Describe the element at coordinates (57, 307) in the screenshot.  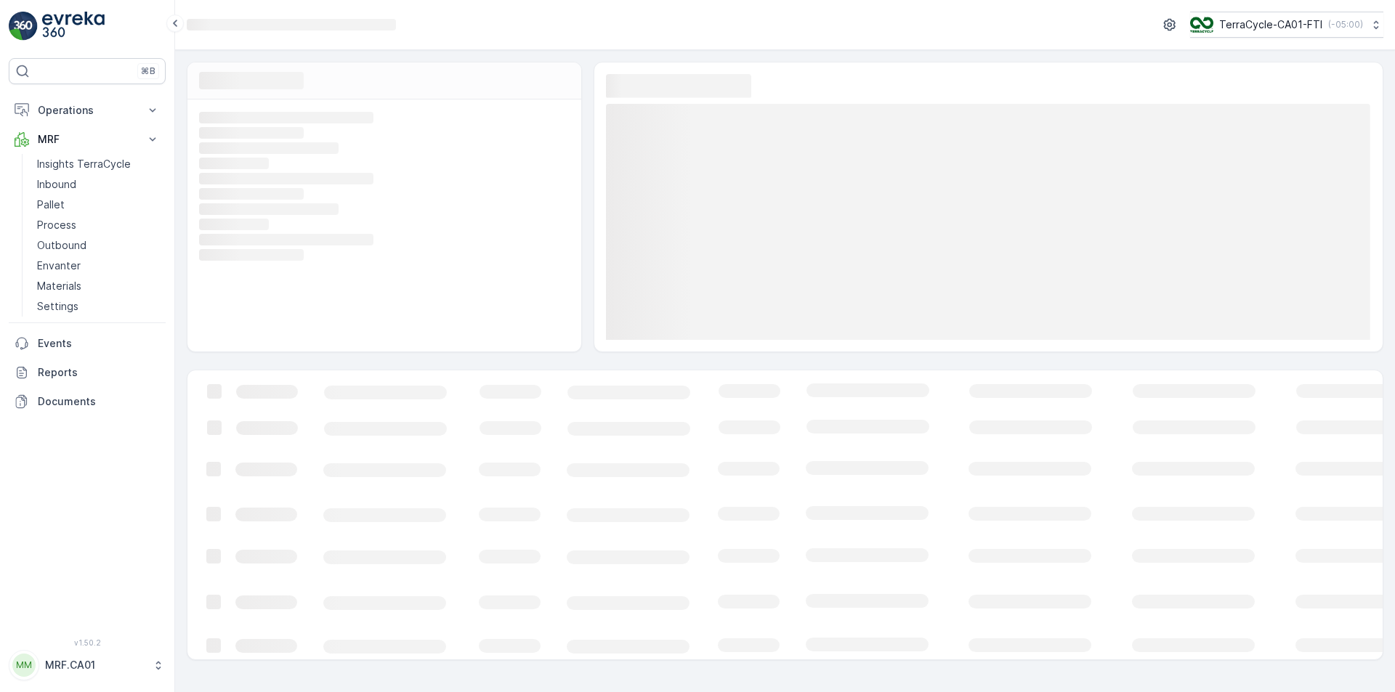
I see `p: Settings` at that location.